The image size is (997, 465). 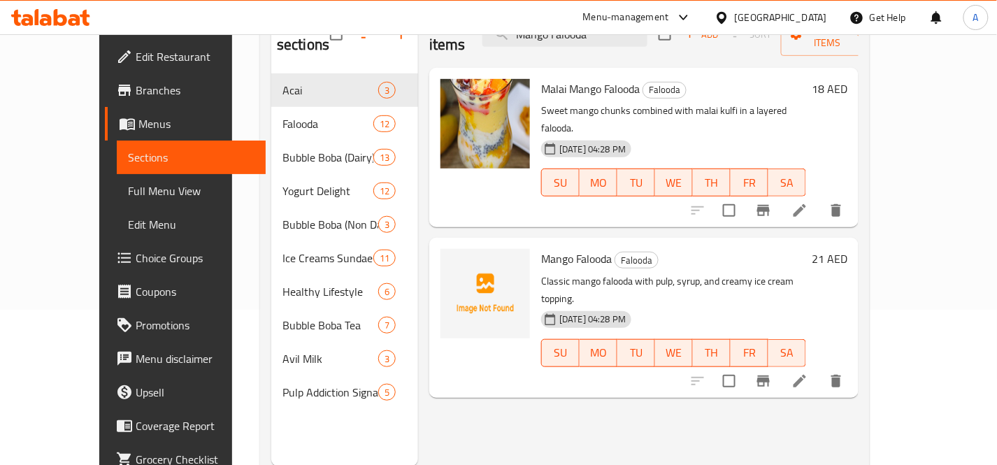 What do you see at coordinates (196, 124) in the screenshot?
I see `span: Menus` at bounding box center [196, 124].